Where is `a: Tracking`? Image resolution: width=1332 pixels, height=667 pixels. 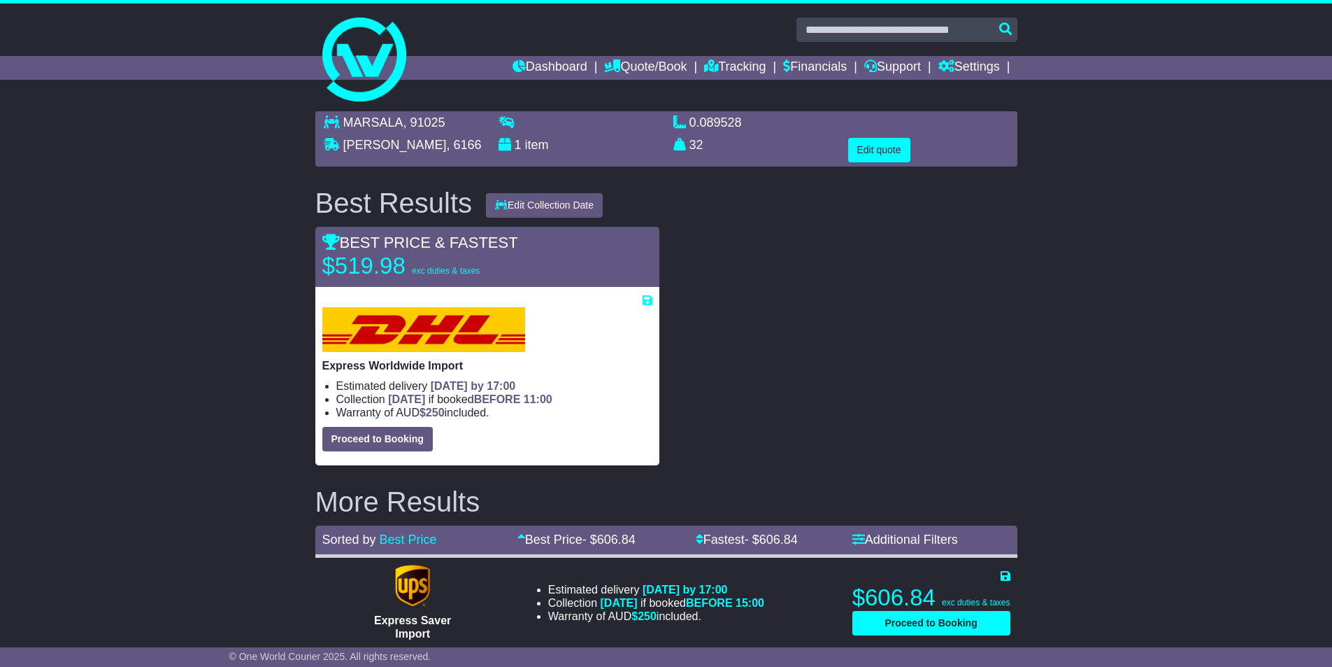 a: Tracking is located at coordinates (735, 68).